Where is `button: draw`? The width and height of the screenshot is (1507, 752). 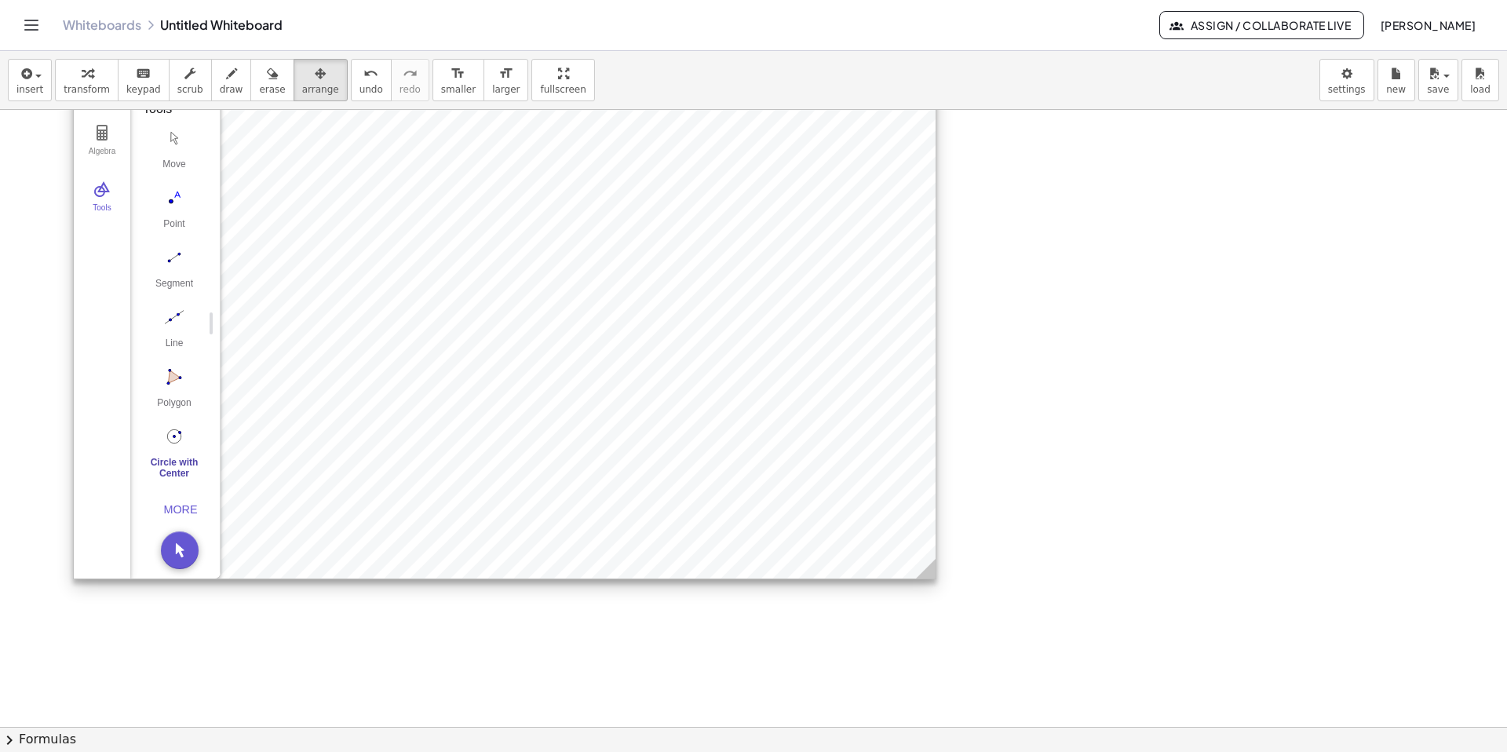
button: draw is located at coordinates (232, 80).